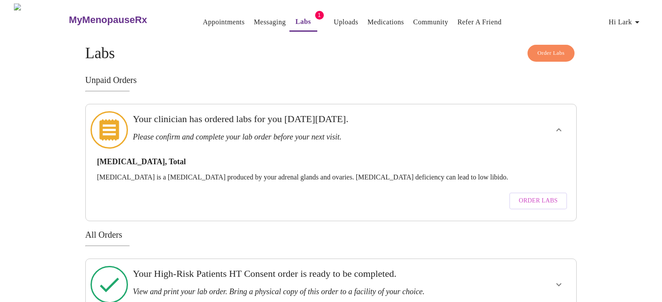 The height and width of the screenshot is (302, 662). What do you see at coordinates (386, 22) in the screenshot?
I see `a: Medications` at bounding box center [386, 22].